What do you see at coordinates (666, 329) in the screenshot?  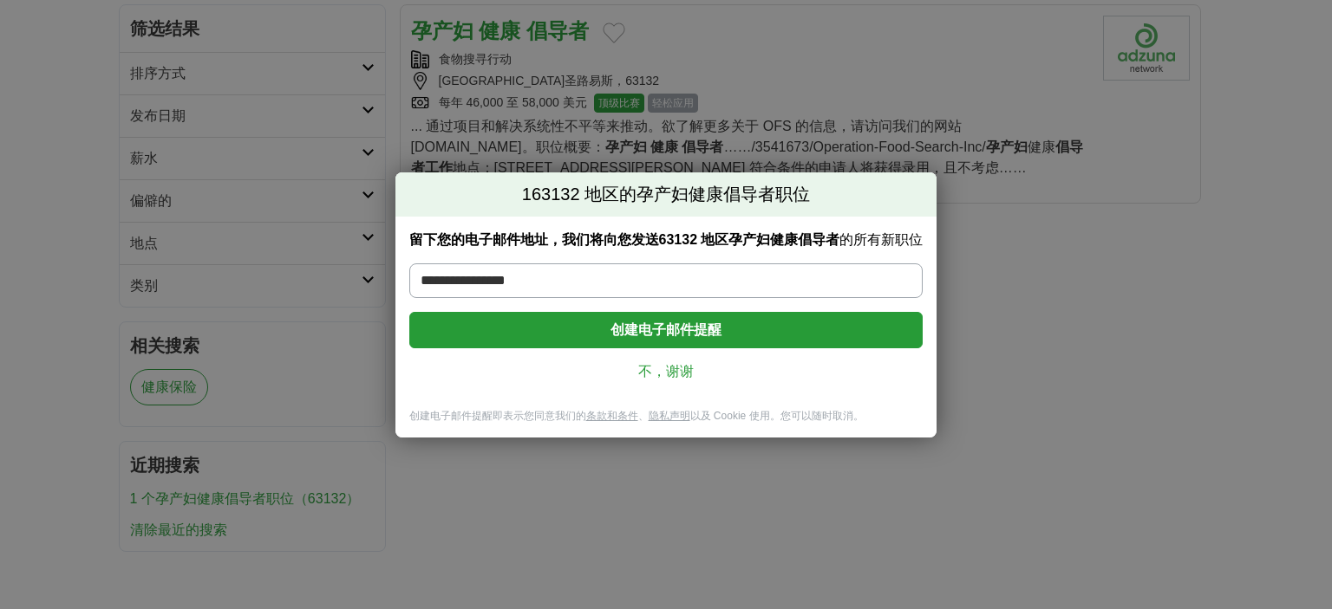 I see `font: 创建电子邮件提醒` at bounding box center [666, 329].